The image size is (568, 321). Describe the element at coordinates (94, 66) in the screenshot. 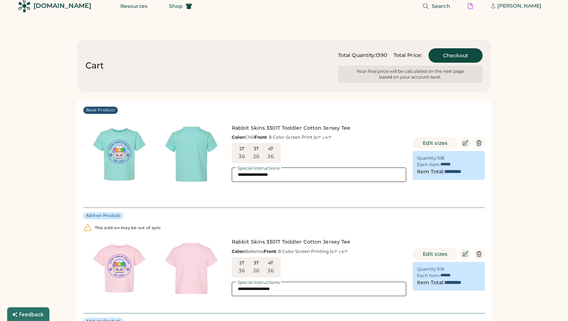

I see `div: Cart` at that location.